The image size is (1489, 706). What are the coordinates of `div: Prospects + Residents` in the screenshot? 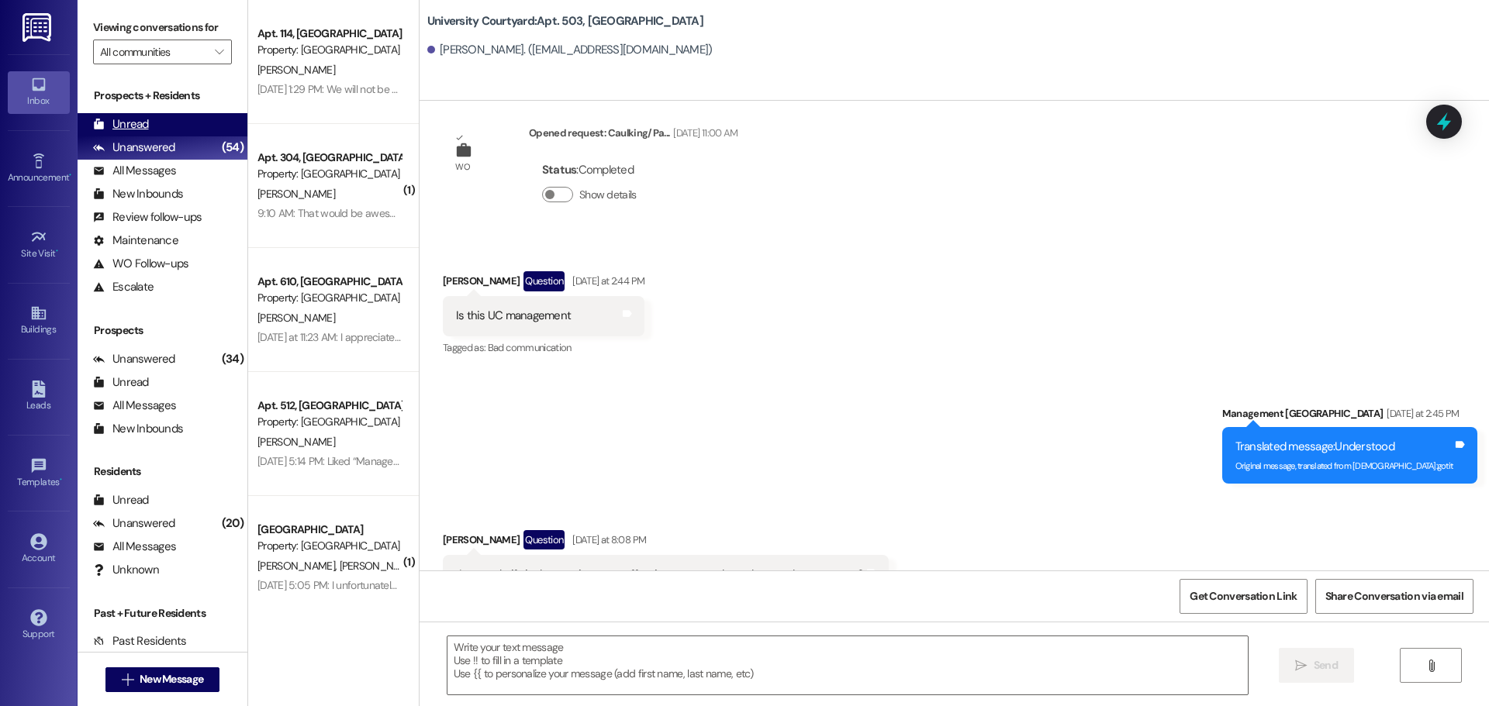 It's located at (162, 95).